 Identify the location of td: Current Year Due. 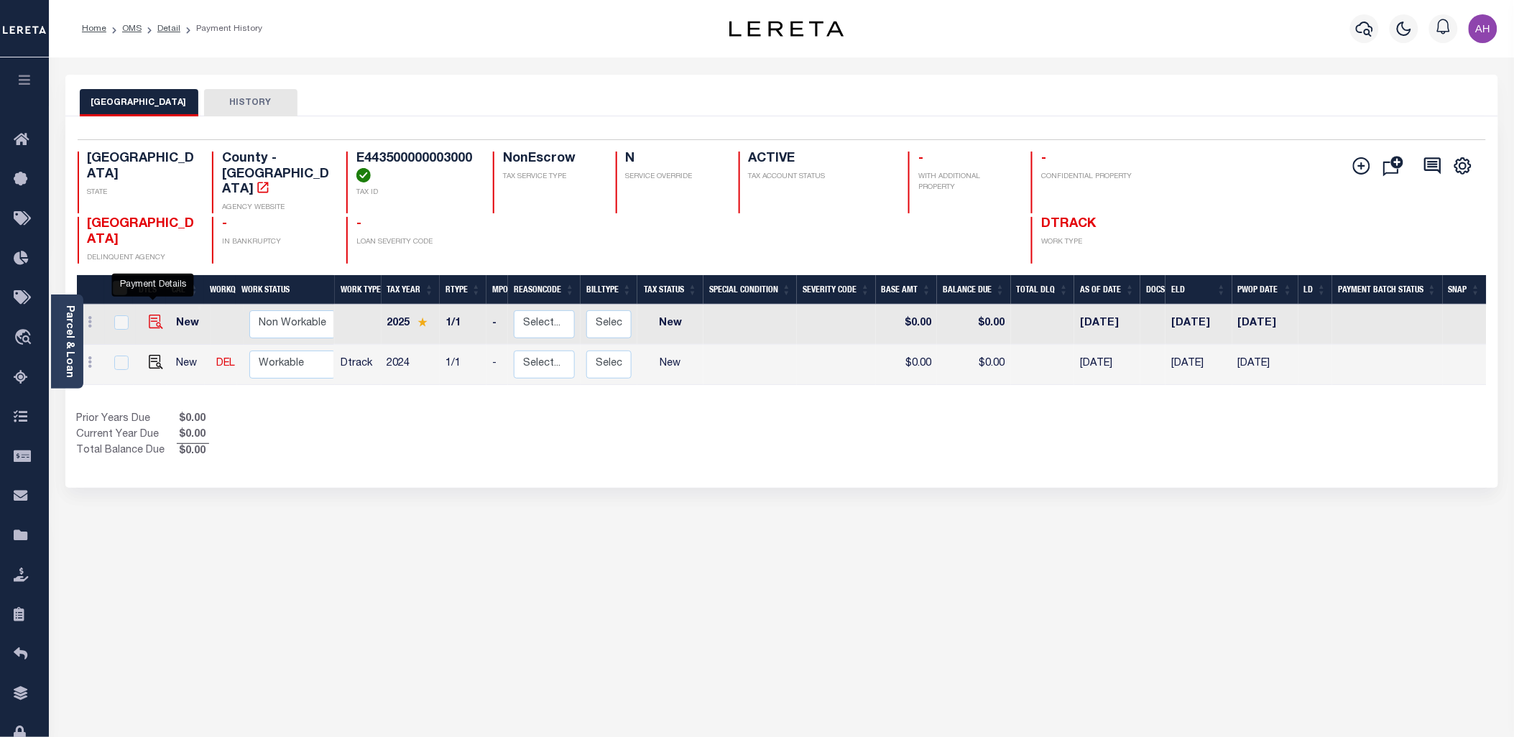
(127, 436).